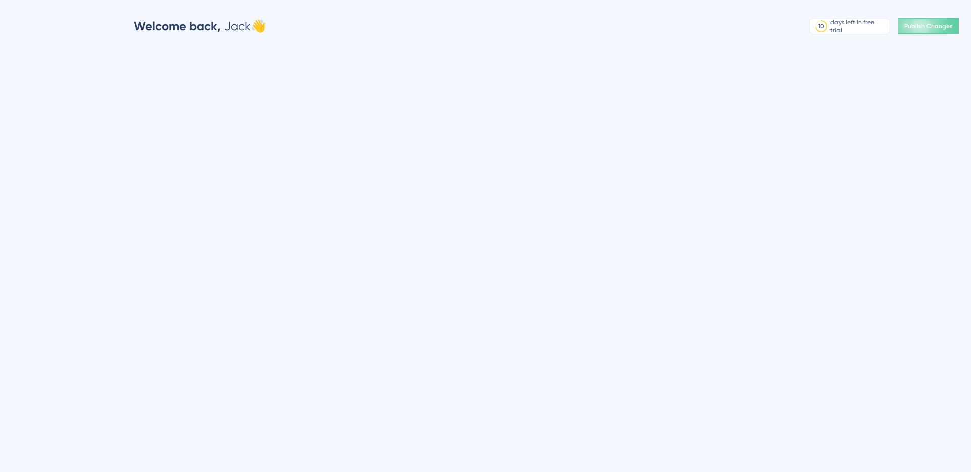 This screenshot has width=971, height=472. Describe the element at coordinates (200, 26) in the screenshot. I see `div: Jack 👋` at that location.